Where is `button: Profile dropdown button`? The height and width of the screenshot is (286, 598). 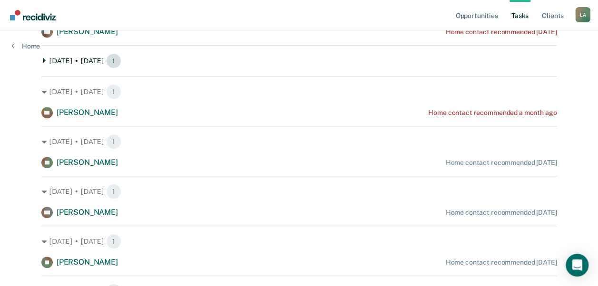 button: Profile dropdown button is located at coordinates (583, 15).